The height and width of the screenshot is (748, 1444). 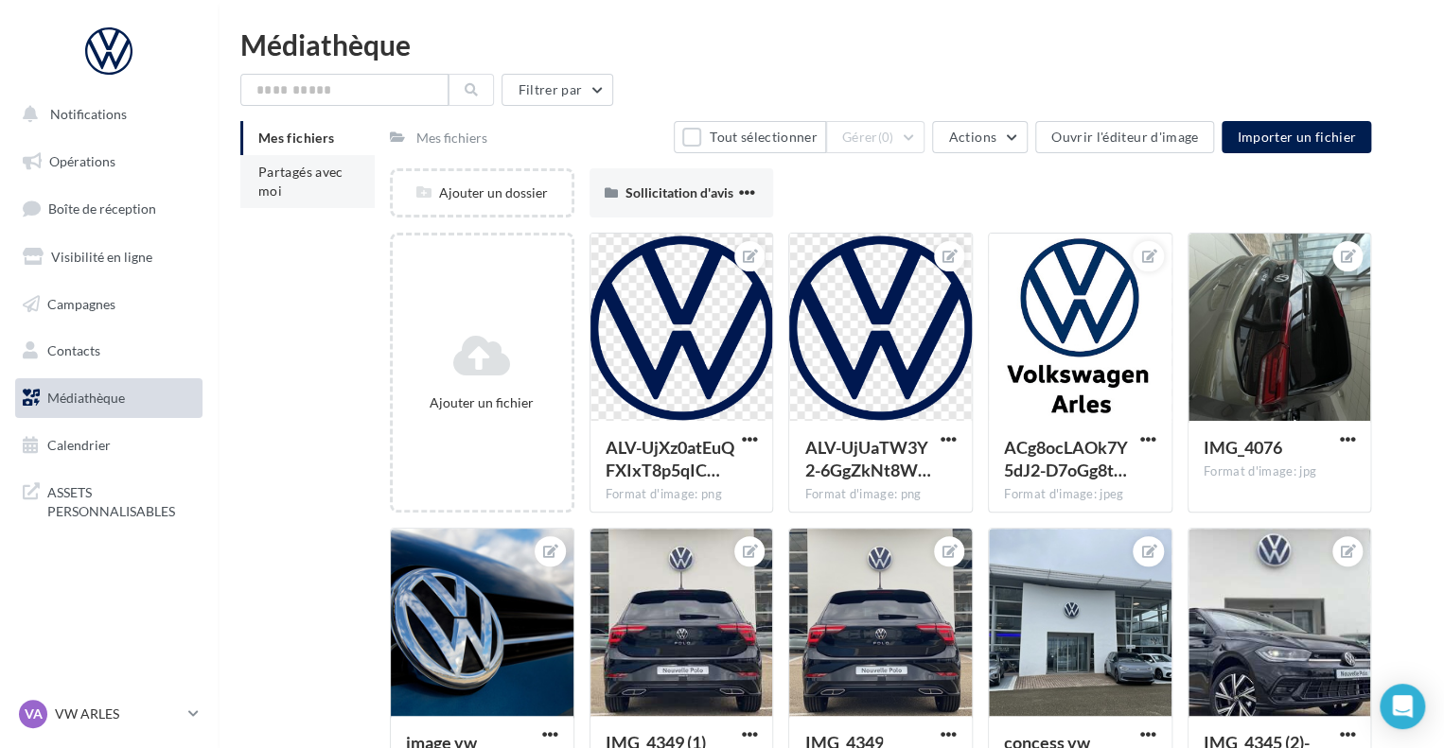 I want to click on span: Mes fichiers, so click(x=296, y=137).